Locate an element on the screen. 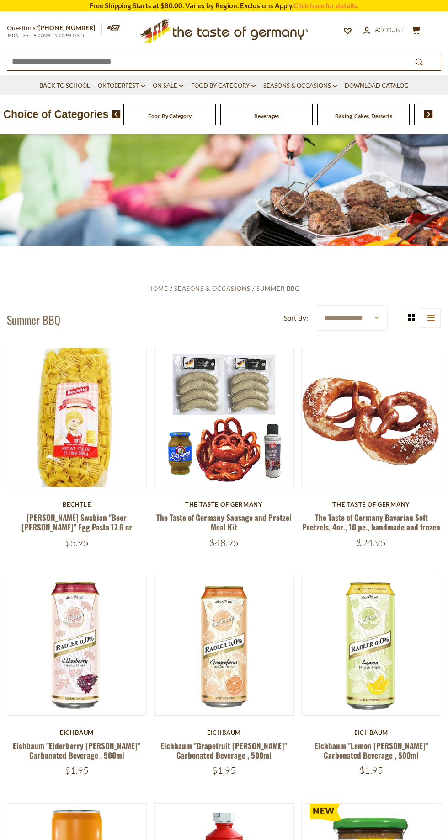 The height and width of the screenshot is (840, 448). img: next arrow is located at coordinates (428, 114).